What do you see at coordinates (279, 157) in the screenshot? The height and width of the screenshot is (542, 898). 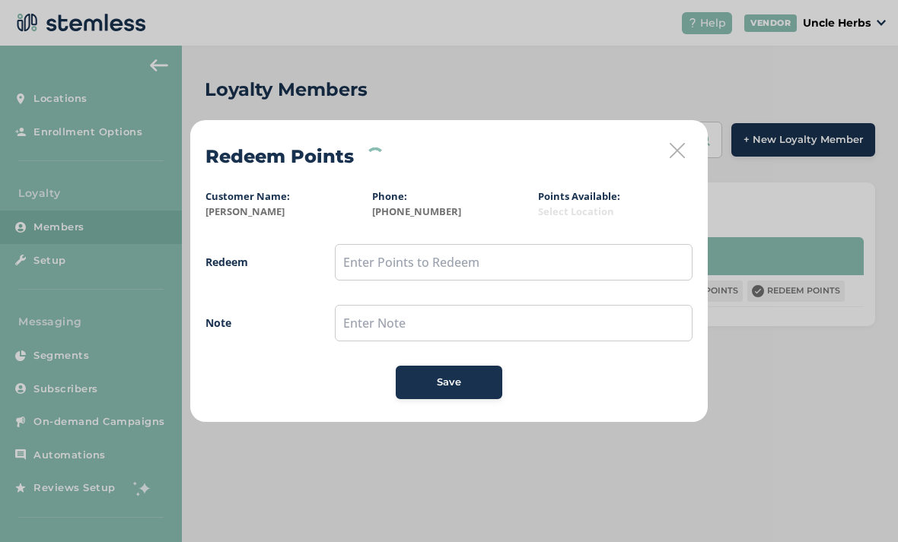 I see `h2: Redeem Points` at bounding box center [279, 157].